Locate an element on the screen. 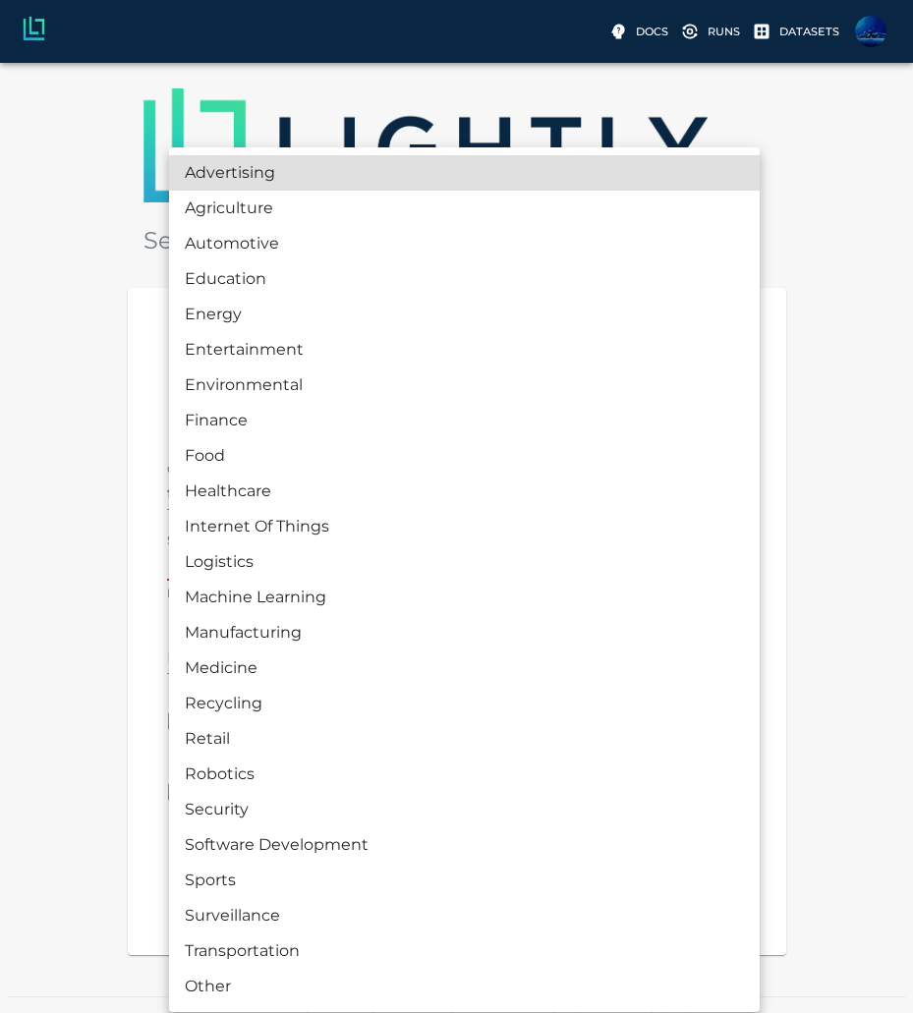  li: Sports is located at coordinates (464, 880).